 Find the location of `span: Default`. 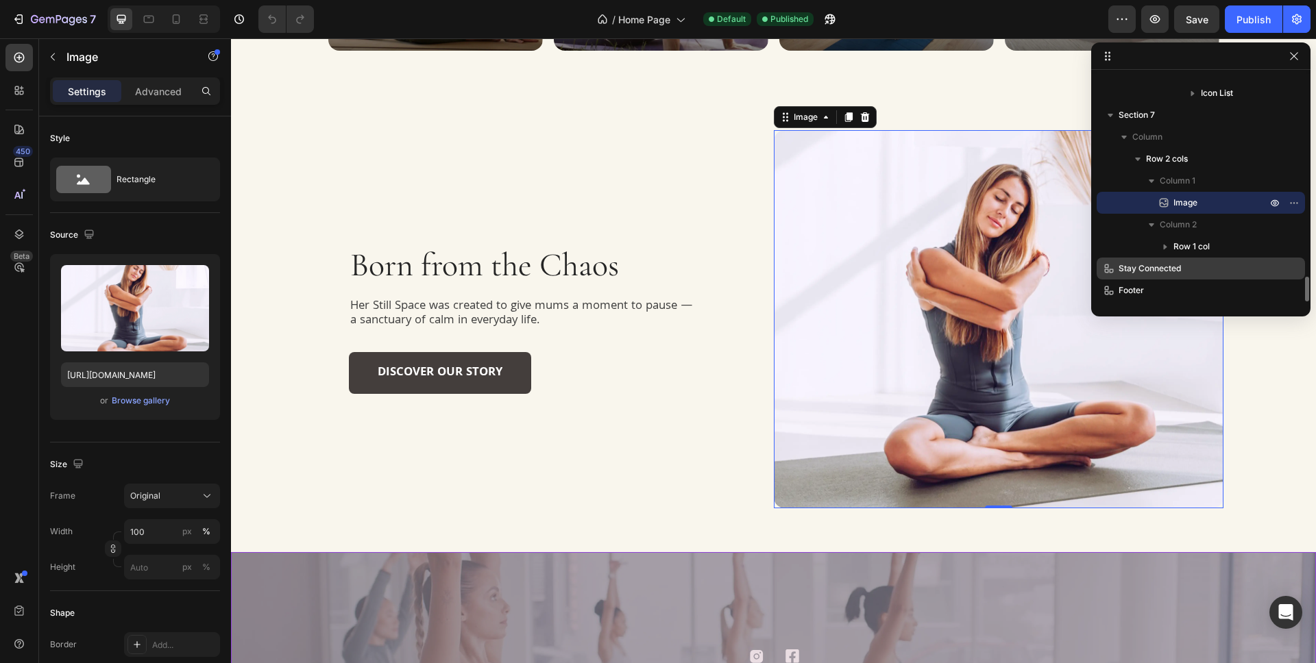

span: Default is located at coordinates (731, 19).